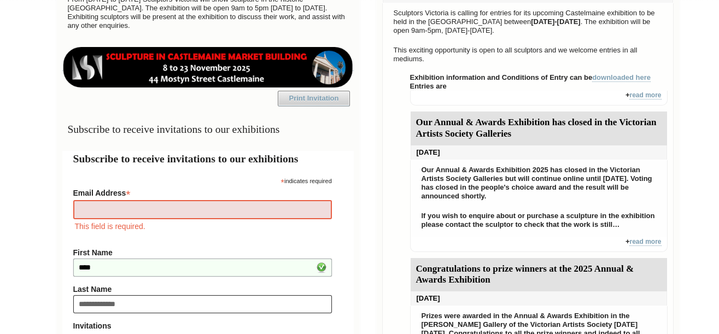 This screenshot has width=719, height=334. Describe the element at coordinates (208, 129) in the screenshot. I see `h3: Subscribe to receive invitations to our exhibitions` at that location.